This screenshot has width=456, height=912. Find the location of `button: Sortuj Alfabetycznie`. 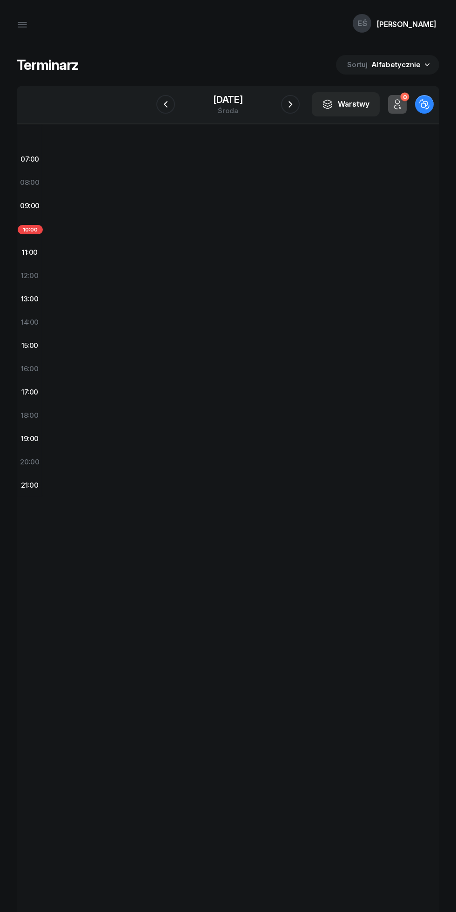

button: Sortuj Alfabetycznie is located at coordinates (388, 65).